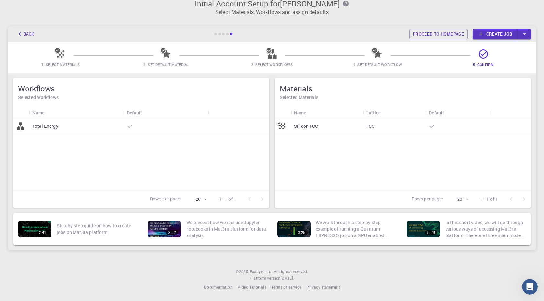  Describe the element at coordinates (218, 287) in the screenshot. I see `span: Documentation` at that location.